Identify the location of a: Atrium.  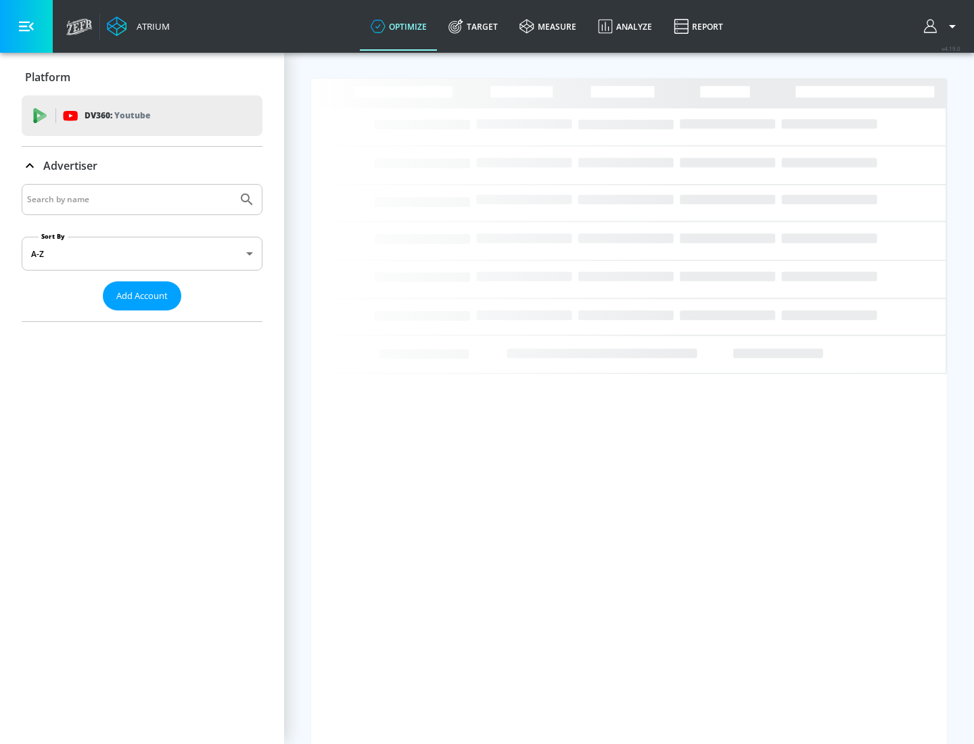
(138, 26).